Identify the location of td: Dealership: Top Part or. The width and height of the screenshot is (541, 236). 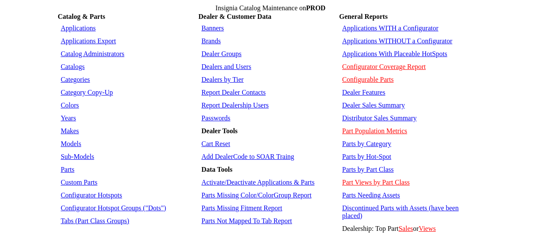
(411, 228).